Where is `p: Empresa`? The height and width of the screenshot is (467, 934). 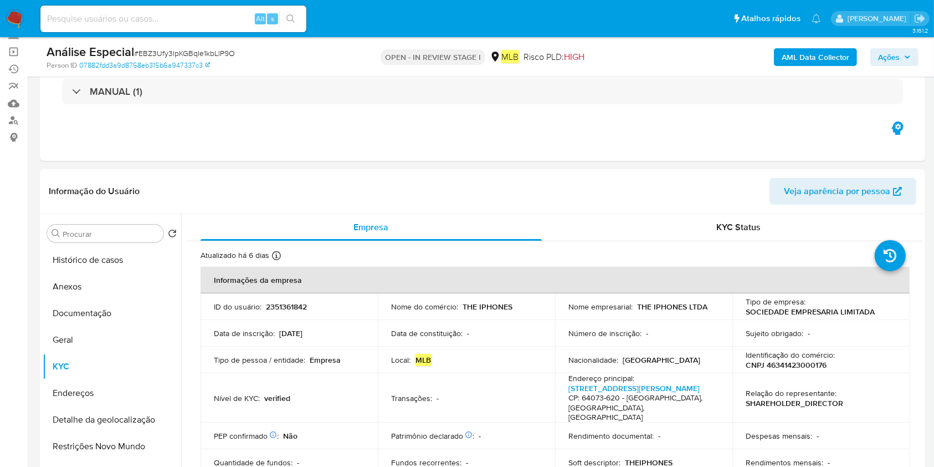 p: Empresa is located at coordinates (325, 360).